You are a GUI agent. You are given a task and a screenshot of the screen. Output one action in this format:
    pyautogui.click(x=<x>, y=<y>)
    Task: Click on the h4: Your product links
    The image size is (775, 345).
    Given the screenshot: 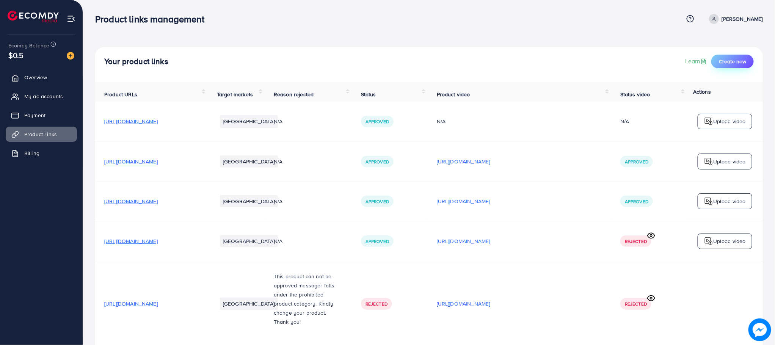 What is the action you would take?
    pyautogui.click(x=136, y=61)
    